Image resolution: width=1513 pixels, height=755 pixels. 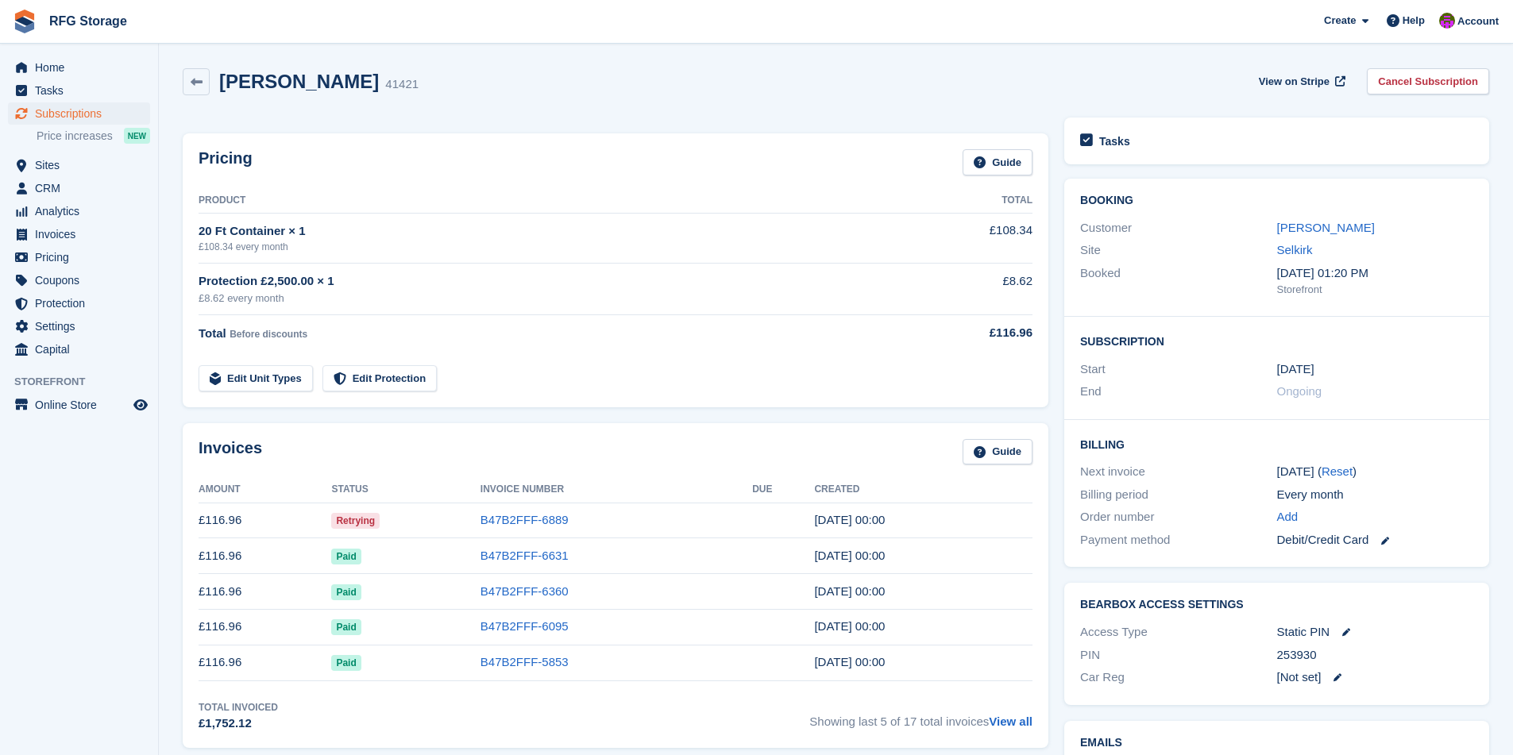 What do you see at coordinates (1375, 540) in the screenshot?
I see `div: Debit/Credit Card` at bounding box center [1375, 540].